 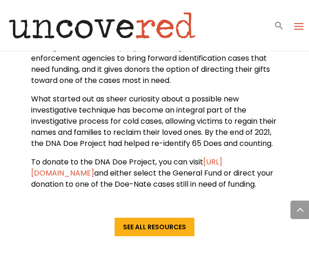 What do you see at coordinates (150, 64) in the screenshot?
I see `span: , the organization enables law enforcement agencies to bring forward identification cases that ne...` at bounding box center [150, 64].